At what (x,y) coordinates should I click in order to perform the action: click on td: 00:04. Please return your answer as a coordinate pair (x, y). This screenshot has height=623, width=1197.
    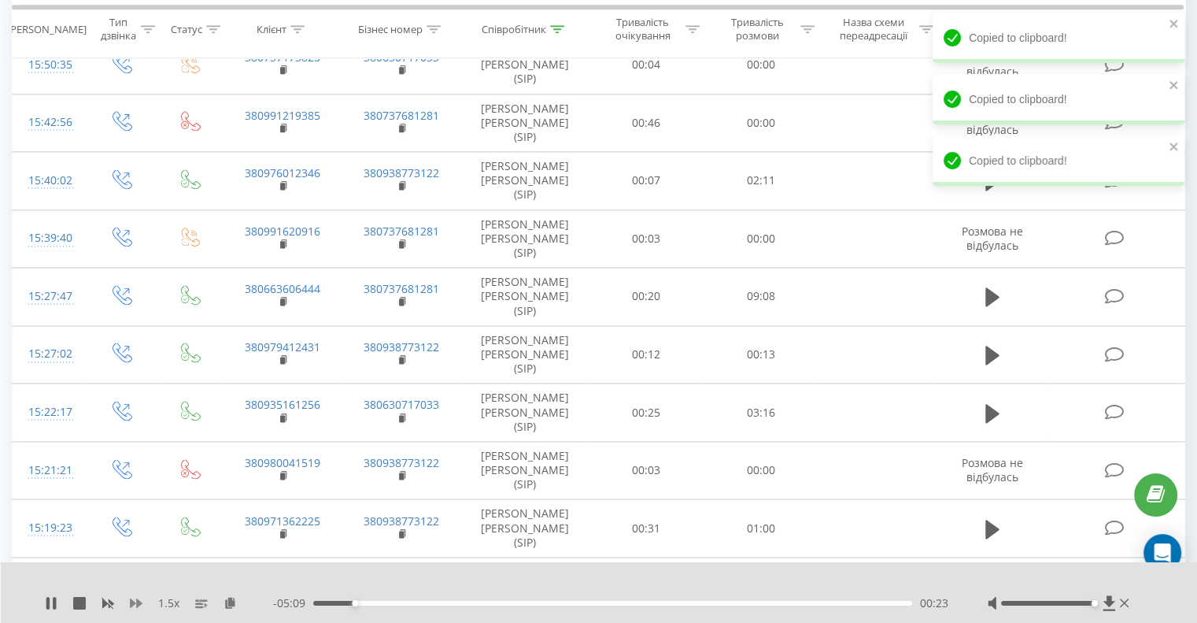
    Looking at the image, I should click on (646, 65).